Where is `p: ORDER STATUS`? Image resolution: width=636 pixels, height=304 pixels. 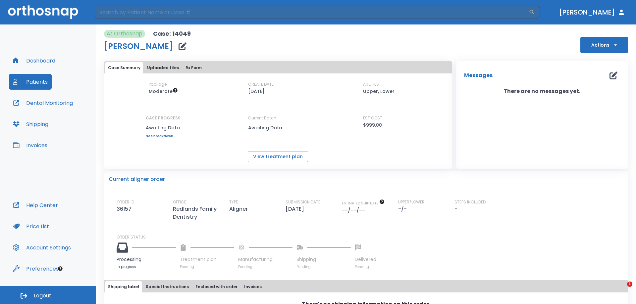
p: ORDER STATUS is located at coordinates (370, 237).